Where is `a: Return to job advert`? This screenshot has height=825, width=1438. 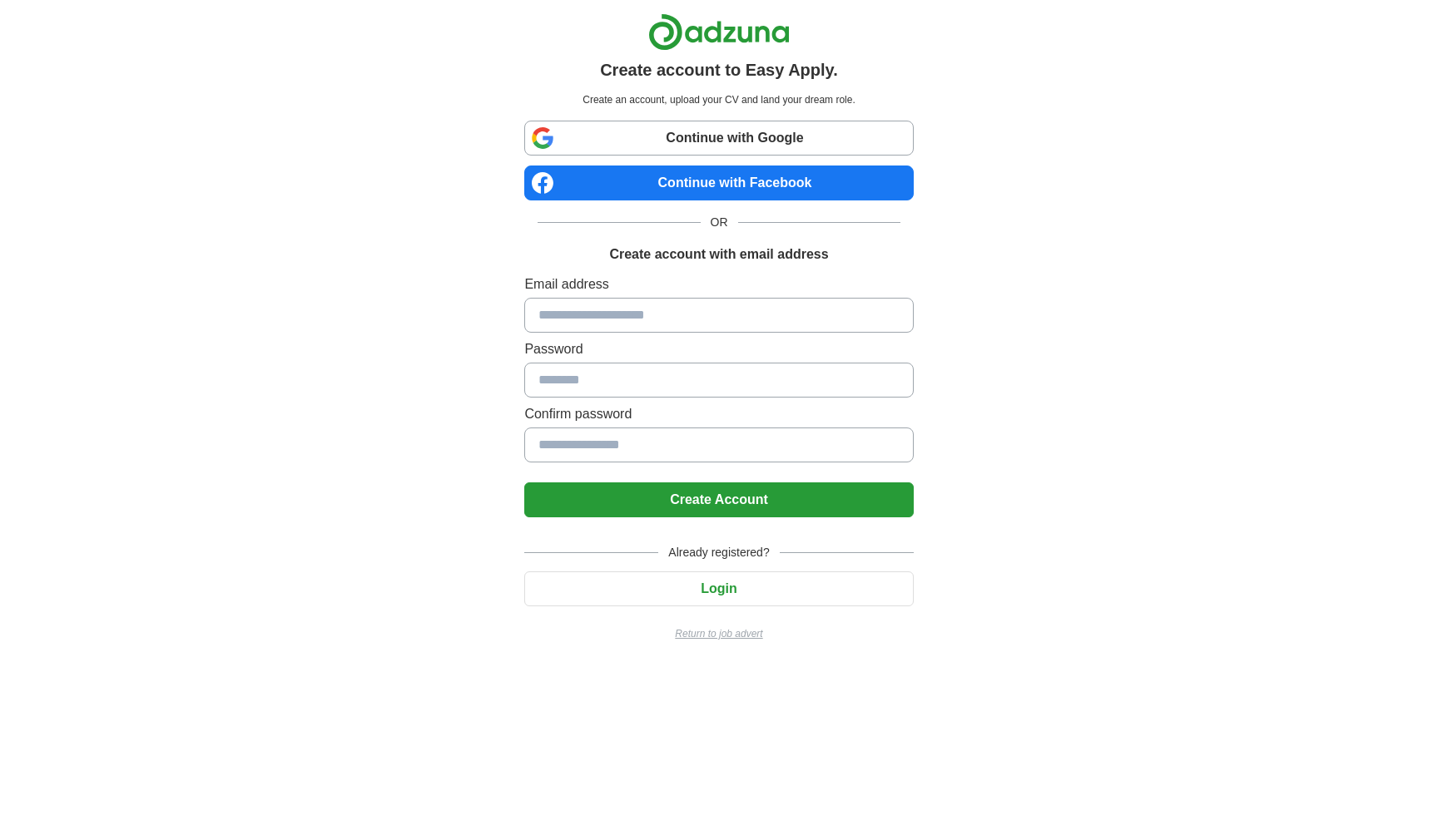 a: Return to job advert is located at coordinates (718, 634).